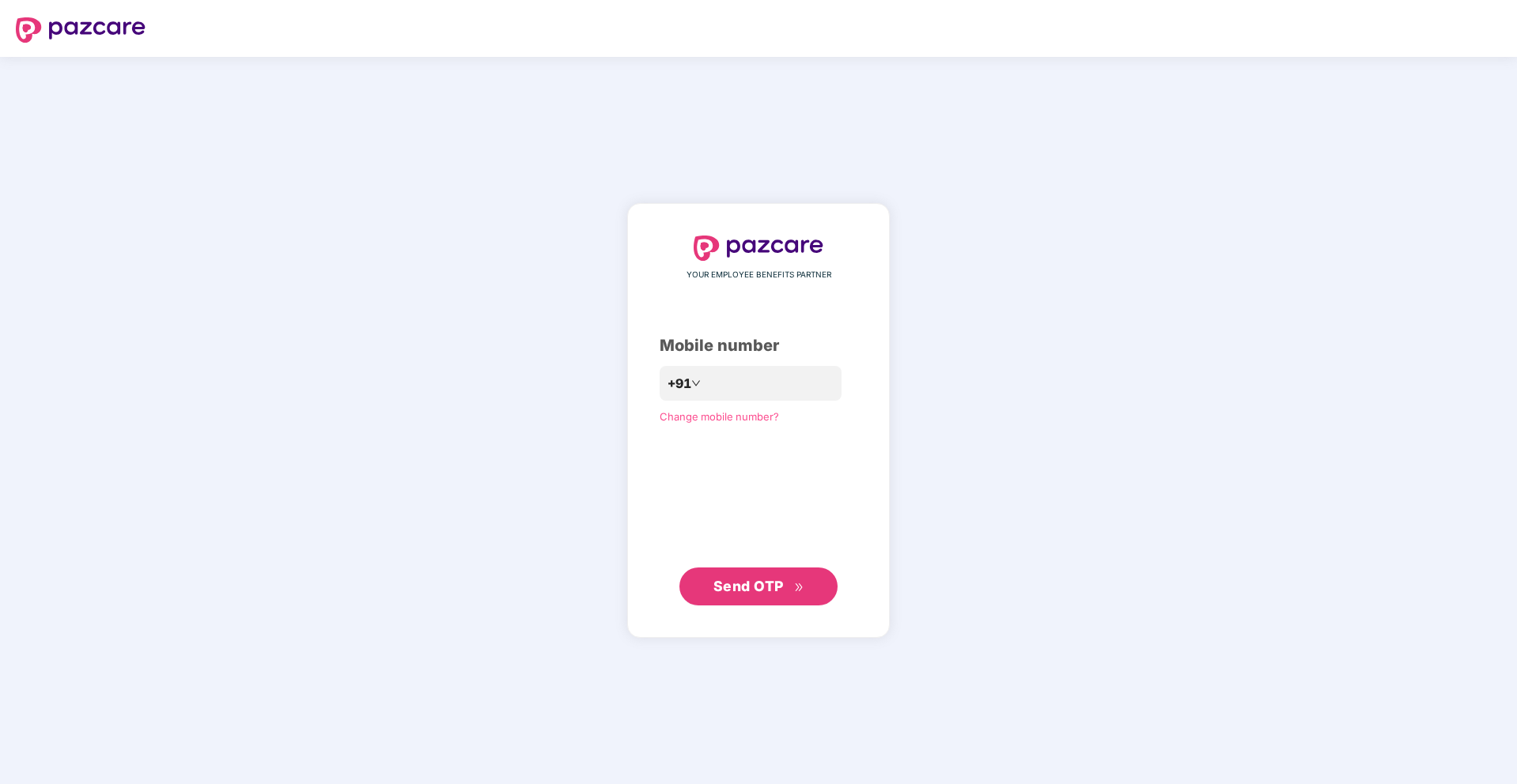  What do you see at coordinates (758, 275) in the screenshot?
I see `span: YOUR EMPLOYEE BENEFITS PARTNER` at bounding box center [758, 275].